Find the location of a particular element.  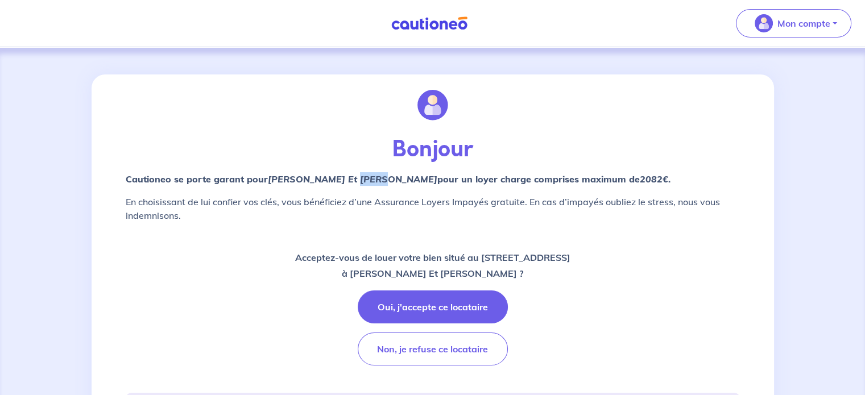

p: En choisissant de lui confier vos clés, vous bénéficiez d’une Assurance Loyers Impayés gratuite. ... is located at coordinates (433, 209).